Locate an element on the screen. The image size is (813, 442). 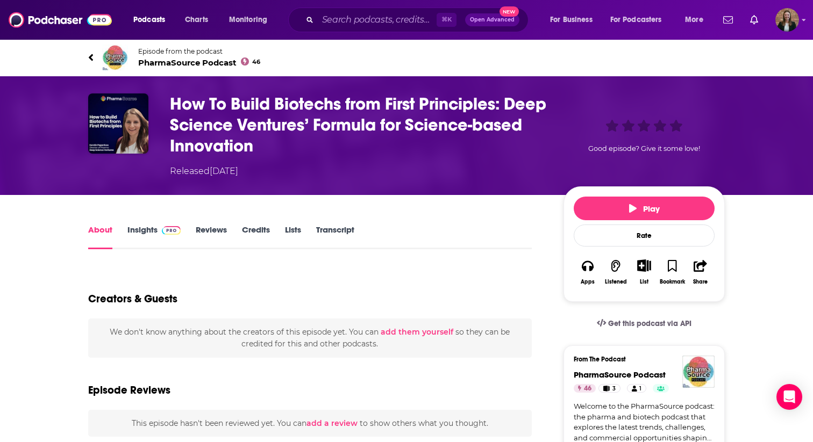
img: Podchaser Pro is located at coordinates (171, 231).